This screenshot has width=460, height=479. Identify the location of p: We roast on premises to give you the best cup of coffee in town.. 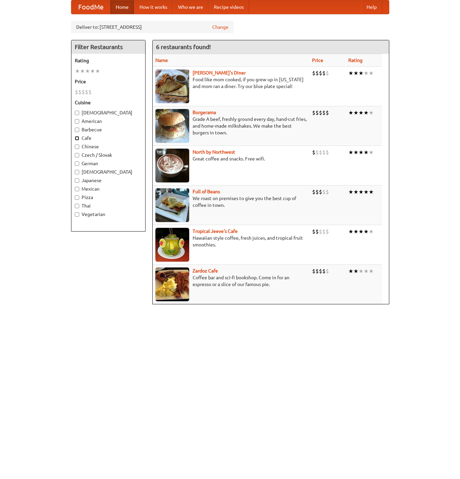
(231, 202).